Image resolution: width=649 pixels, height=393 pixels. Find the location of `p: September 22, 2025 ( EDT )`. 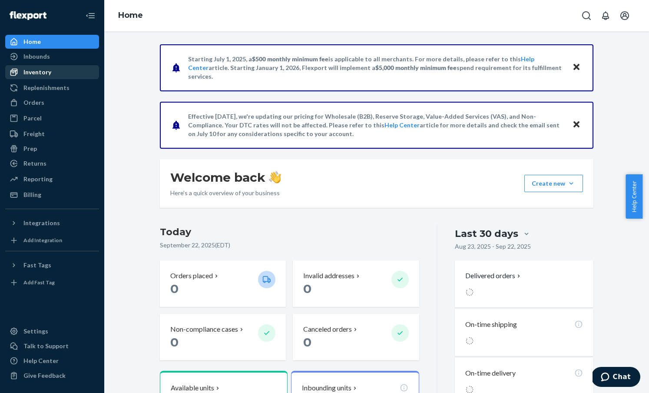

p: September 22, 2025 ( EDT ) is located at coordinates (289, 245).